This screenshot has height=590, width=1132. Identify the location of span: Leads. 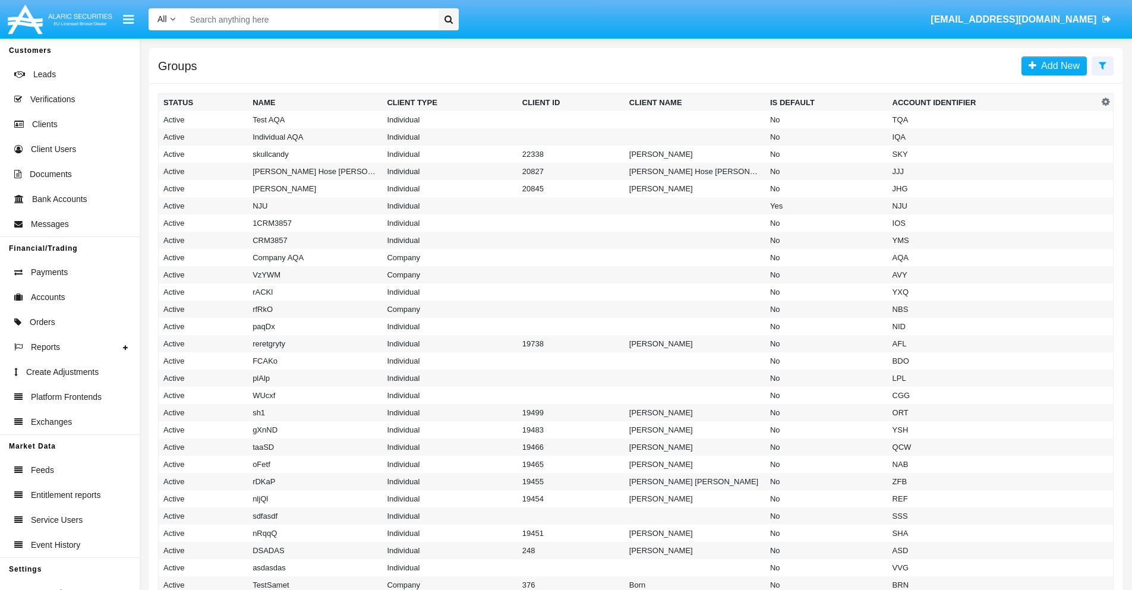
(45, 74).